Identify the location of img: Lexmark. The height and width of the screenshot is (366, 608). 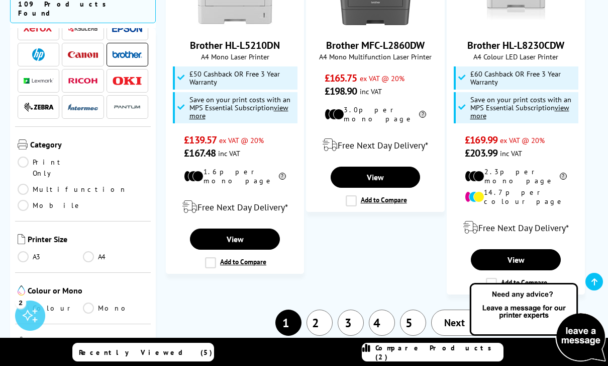
(39, 81).